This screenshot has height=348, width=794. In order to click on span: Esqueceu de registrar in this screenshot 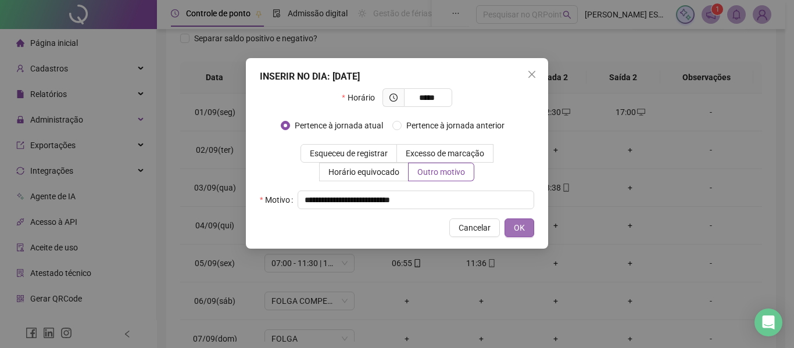, I will do `click(349, 153)`.